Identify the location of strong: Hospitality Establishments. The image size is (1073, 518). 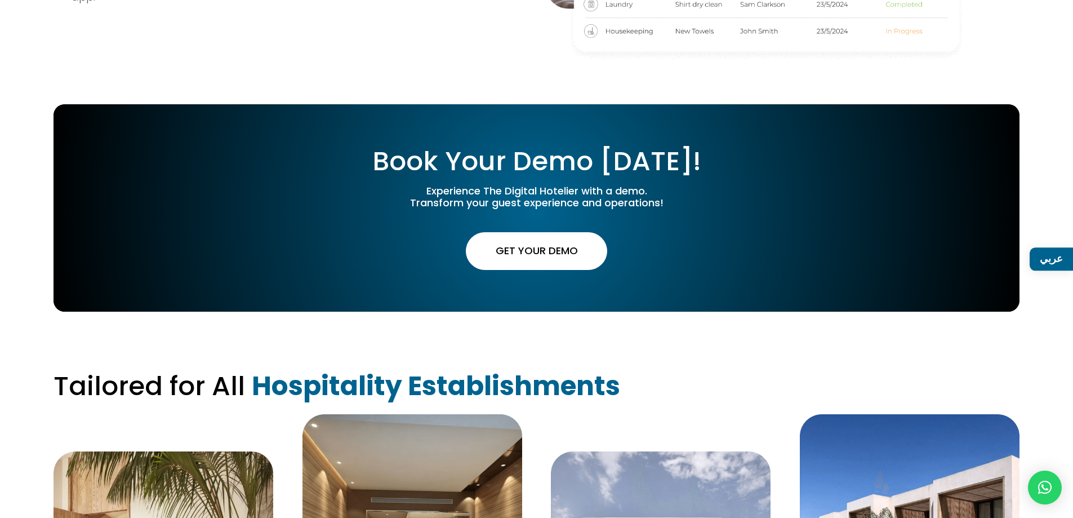
(436, 385).